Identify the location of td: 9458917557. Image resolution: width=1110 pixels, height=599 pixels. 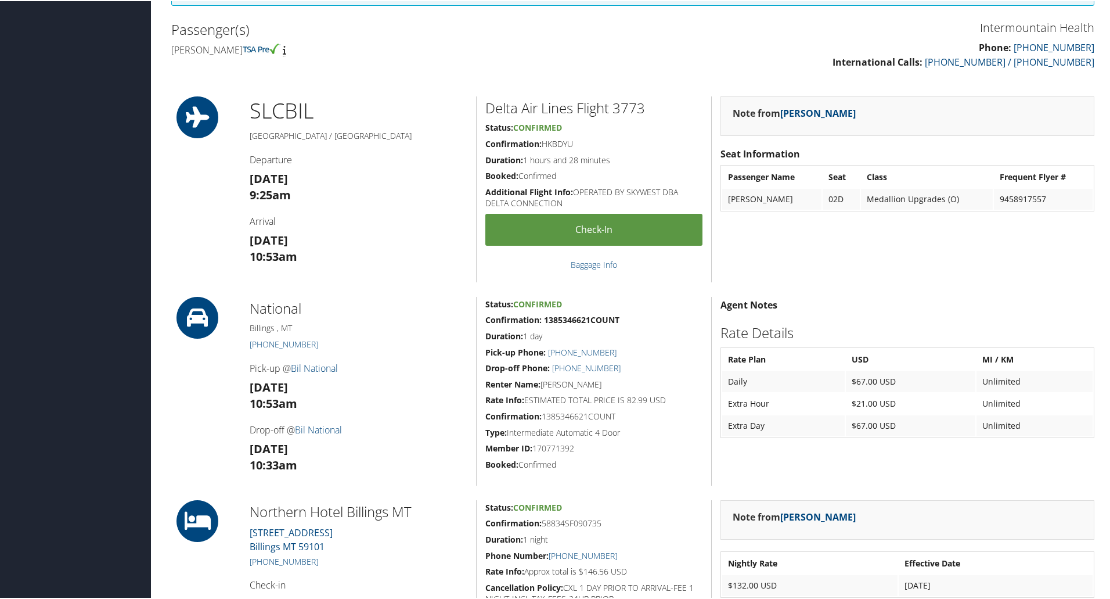
(1044, 198).